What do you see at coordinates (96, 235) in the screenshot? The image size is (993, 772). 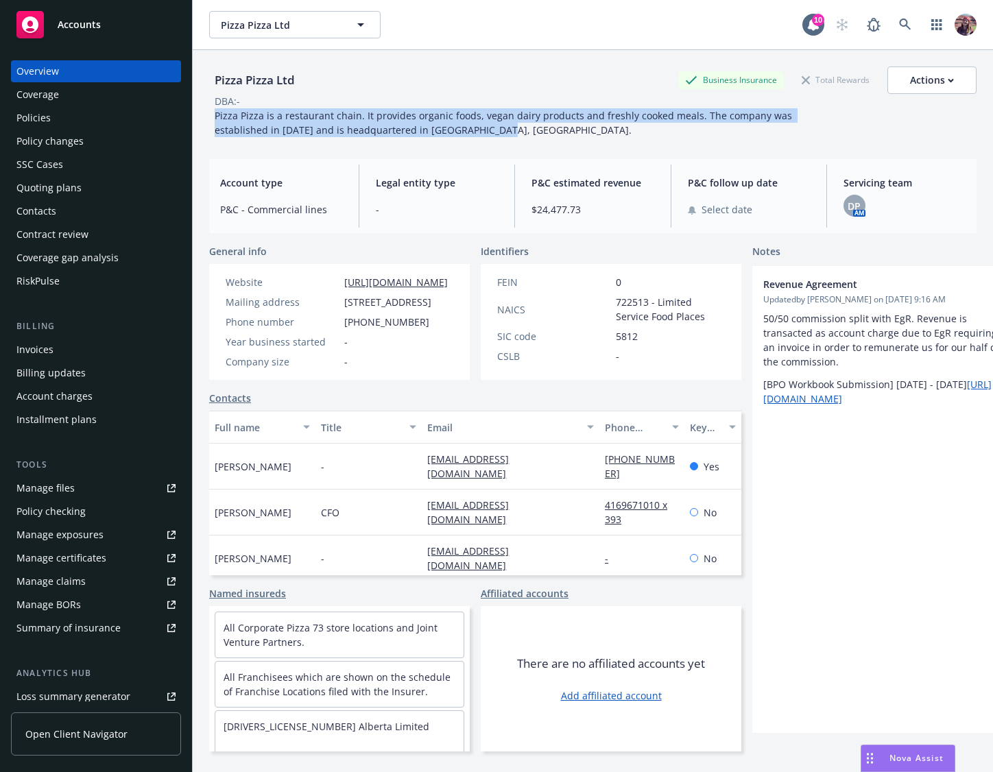 I see `a: Contract review` at bounding box center [96, 235].